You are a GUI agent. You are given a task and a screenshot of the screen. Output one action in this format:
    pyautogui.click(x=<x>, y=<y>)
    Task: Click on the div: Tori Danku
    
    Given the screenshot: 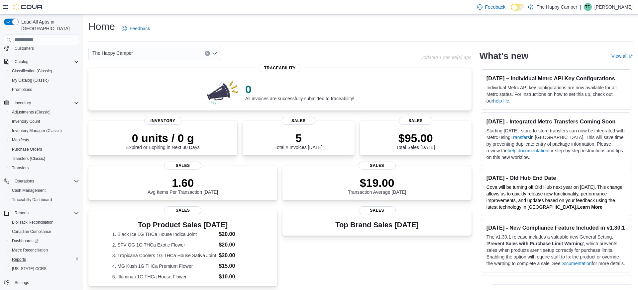 What is the action you would take?
    pyautogui.click(x=588, y=7)
    